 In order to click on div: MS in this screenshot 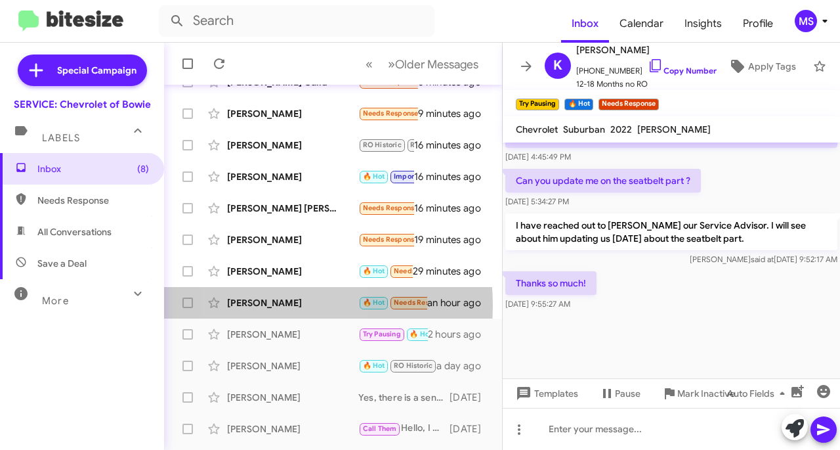, I will do `click(806, 21)`.